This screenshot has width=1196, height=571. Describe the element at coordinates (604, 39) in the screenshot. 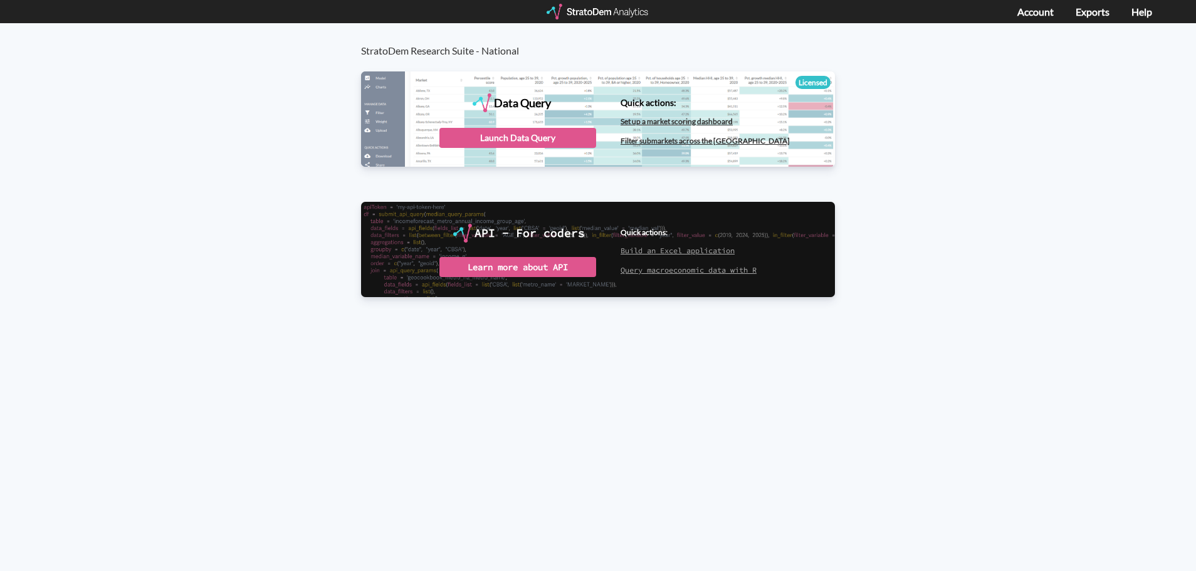

I see `h3: StratoDem Research Suite - National` at that location.